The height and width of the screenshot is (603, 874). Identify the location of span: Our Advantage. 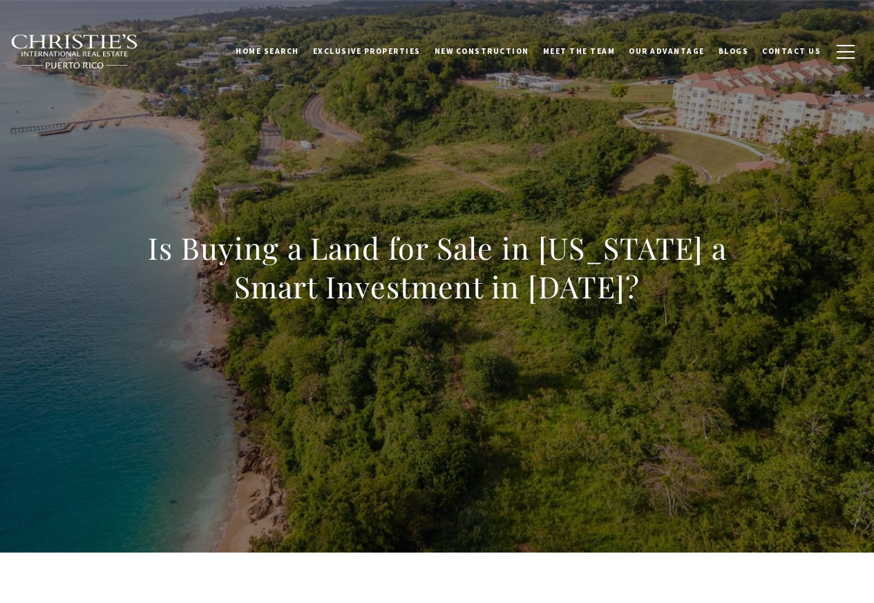
(667, 51).